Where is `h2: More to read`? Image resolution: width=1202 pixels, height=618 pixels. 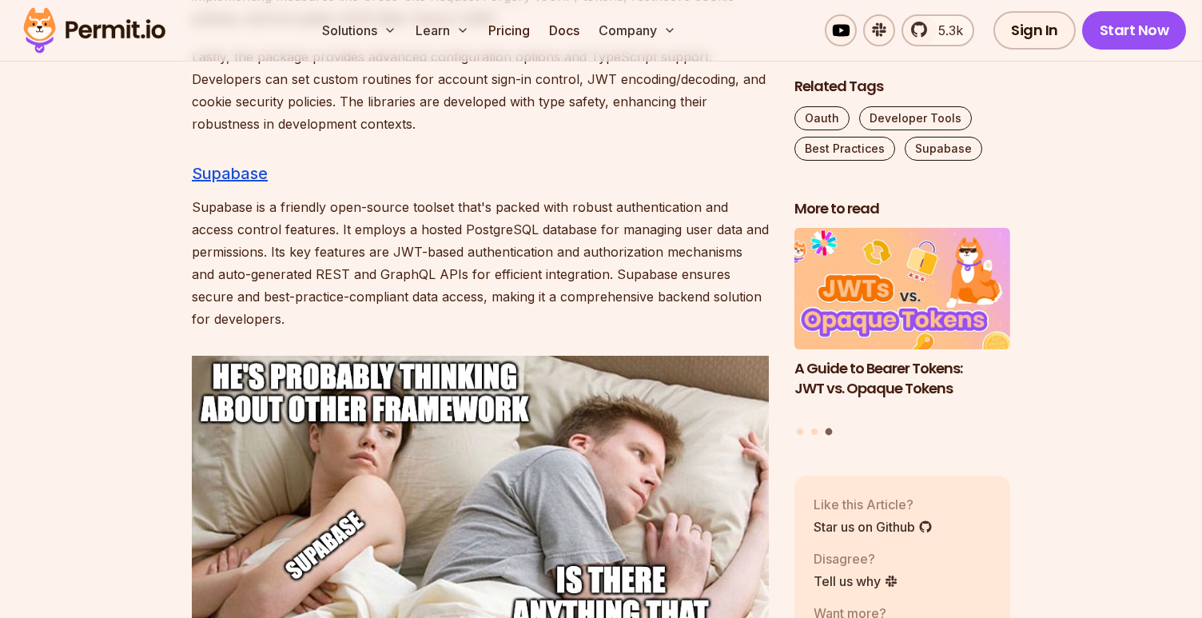
h2: More to read is located at coordinates (902, 209).